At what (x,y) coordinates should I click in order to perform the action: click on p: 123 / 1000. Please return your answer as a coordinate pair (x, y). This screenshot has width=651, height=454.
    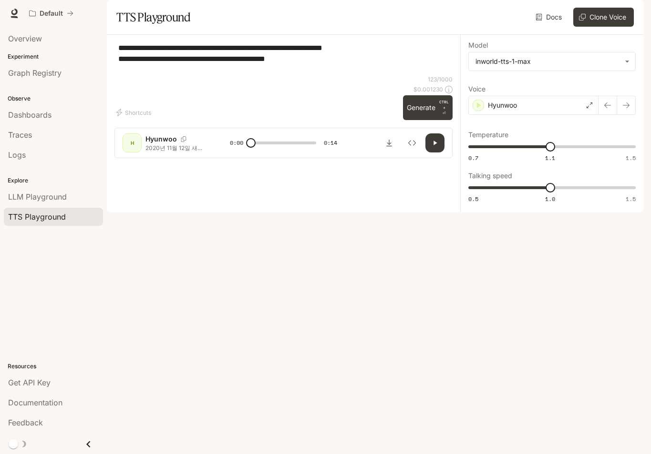
    Looking at the image, I should click on (440, 79).